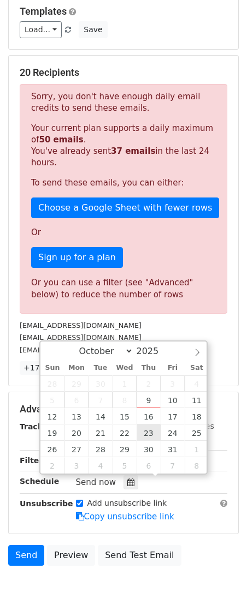 The image size is (247, 593). Describe the element at coordinates (196, 466) in the screenshot. I see `span: November 8, 2025` at that location.